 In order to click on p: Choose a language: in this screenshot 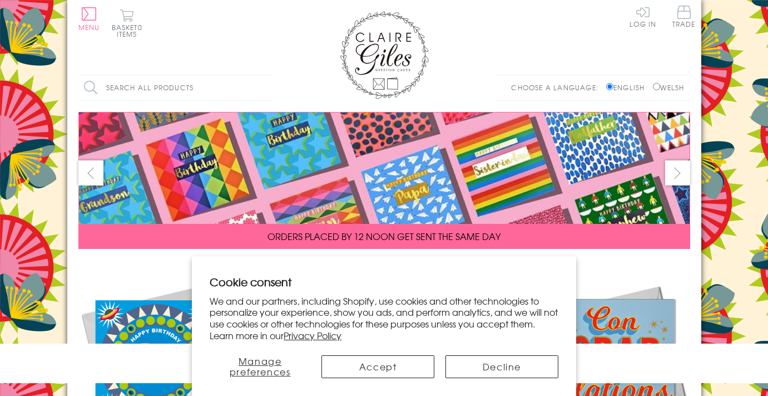, I will do `click(557, 87)`.